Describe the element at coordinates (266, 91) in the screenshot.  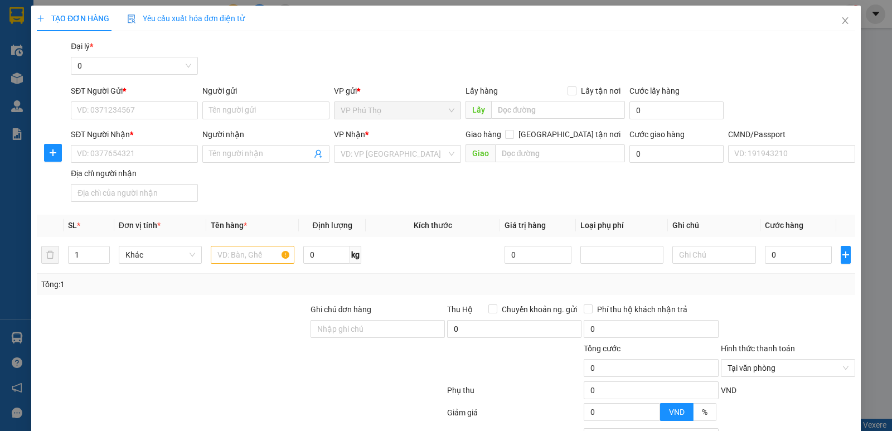
I see `div: Người gửi` at that location.